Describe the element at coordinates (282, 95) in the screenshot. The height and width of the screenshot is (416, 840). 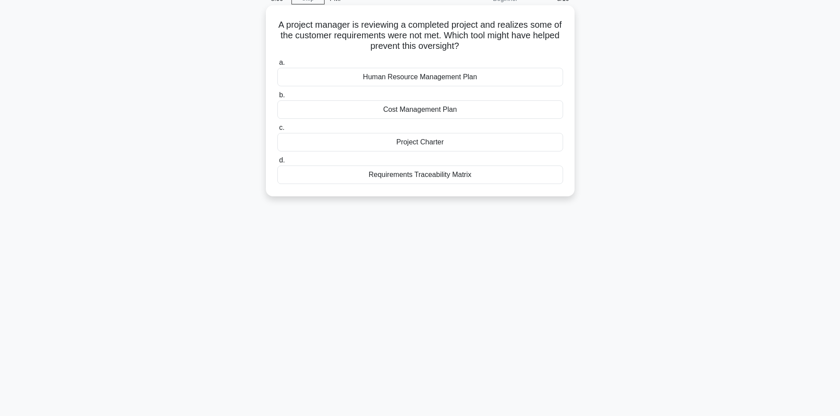
I see `span: b.` at that location.